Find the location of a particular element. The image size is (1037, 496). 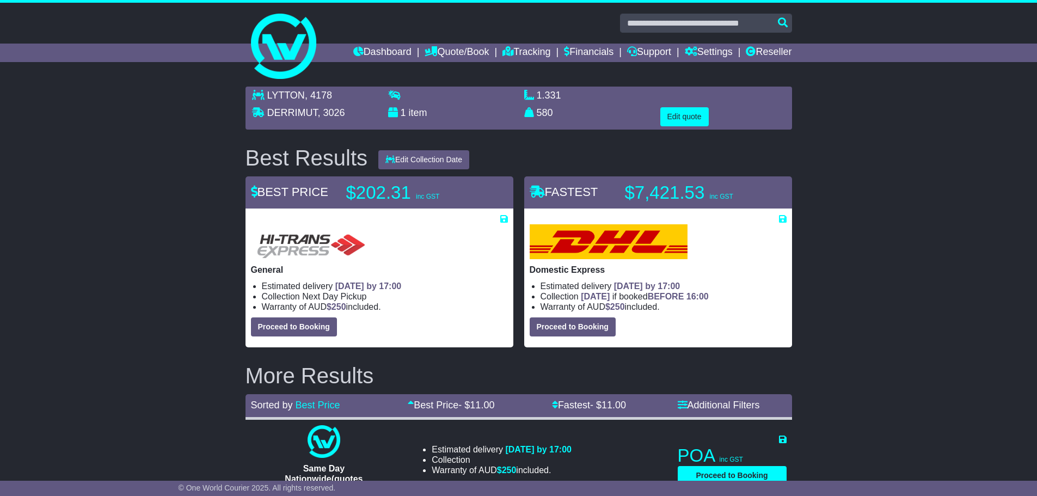

p: General is located at coordinates (379, 270).